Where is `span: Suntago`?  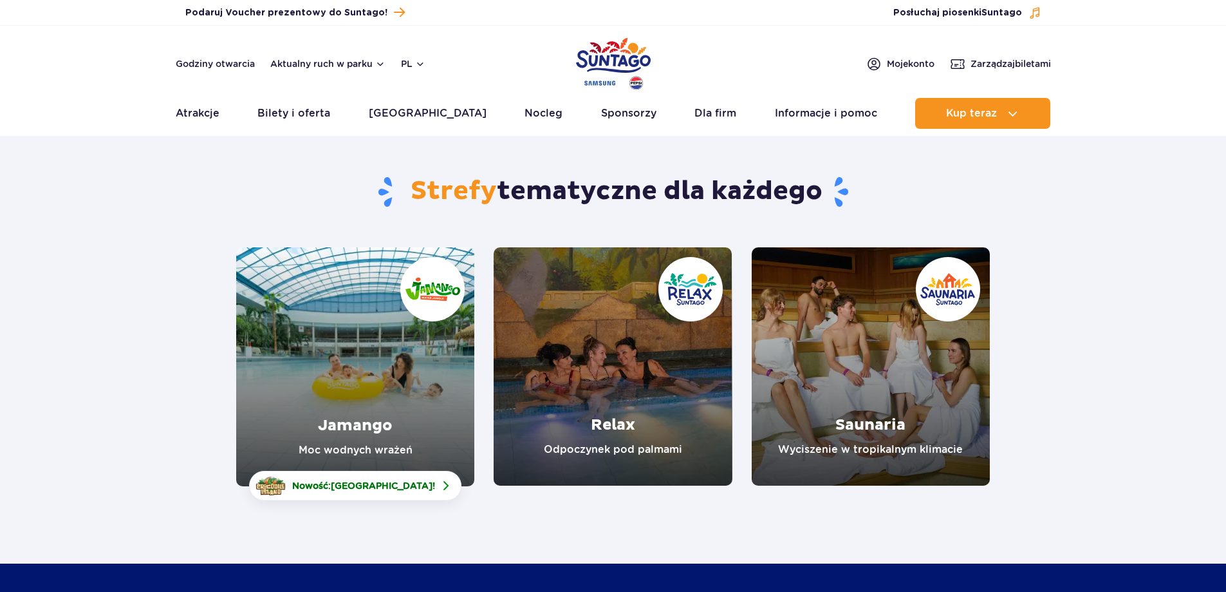 span: Suntago is located at coordinates (1002, 13).